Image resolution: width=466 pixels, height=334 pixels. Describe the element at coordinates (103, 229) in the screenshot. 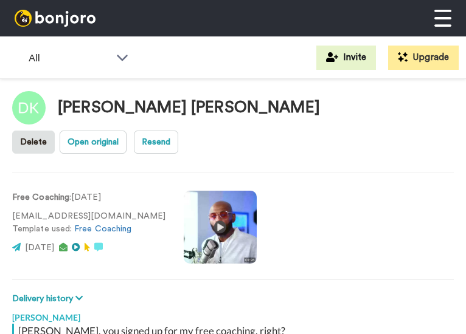

I see `a: Free Coaching` at that location.